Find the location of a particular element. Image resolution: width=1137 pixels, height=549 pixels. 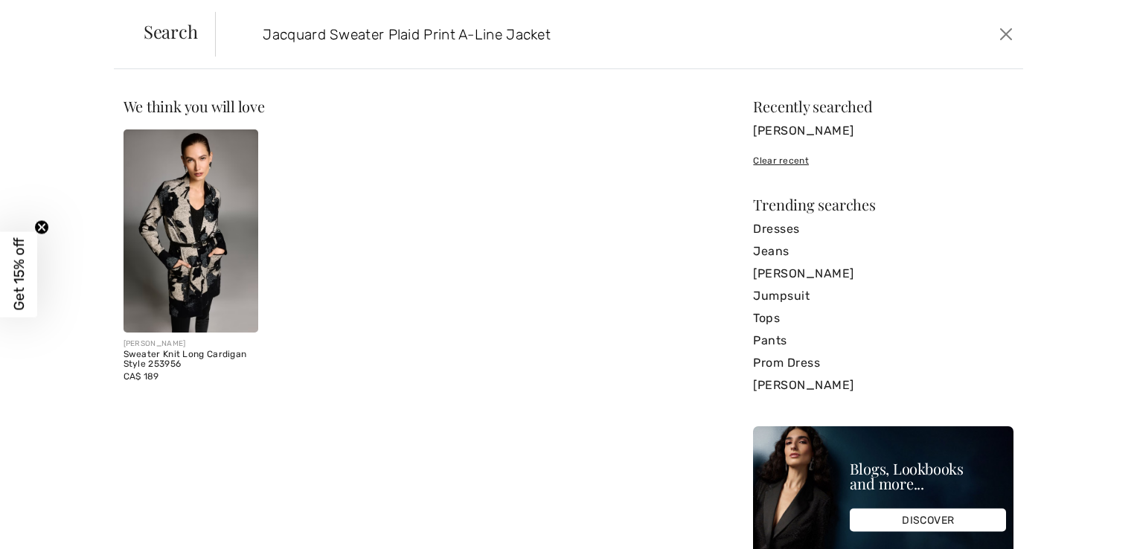

div: DISCOVER is located at coordinates (928, 520).